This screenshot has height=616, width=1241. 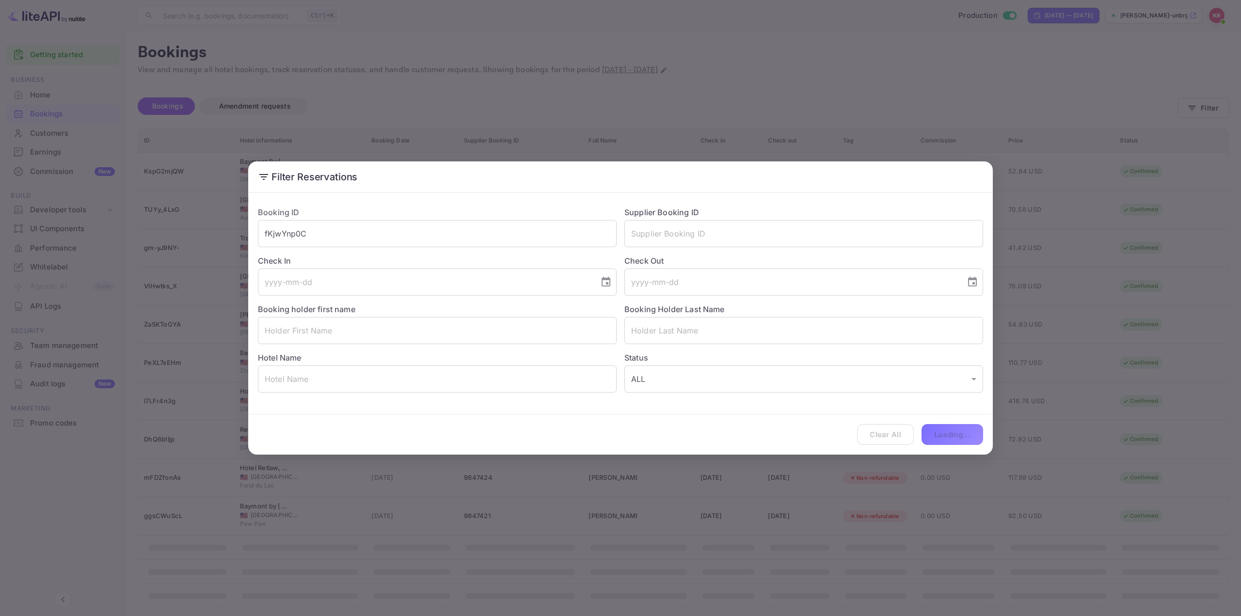 What do you see at coordinates (621, 177) in the screenshot?
I see `h2: Filter Reservations` at bounding box center [621, 177].